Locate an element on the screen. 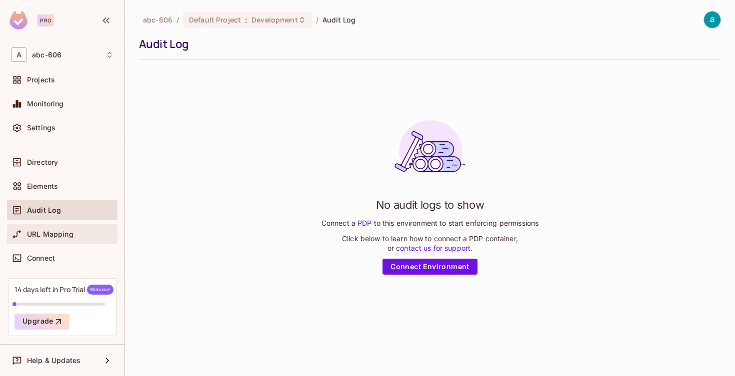 This screenshot has width=735, height=376. span: URL Mapping is located at coordinates (50, 234).